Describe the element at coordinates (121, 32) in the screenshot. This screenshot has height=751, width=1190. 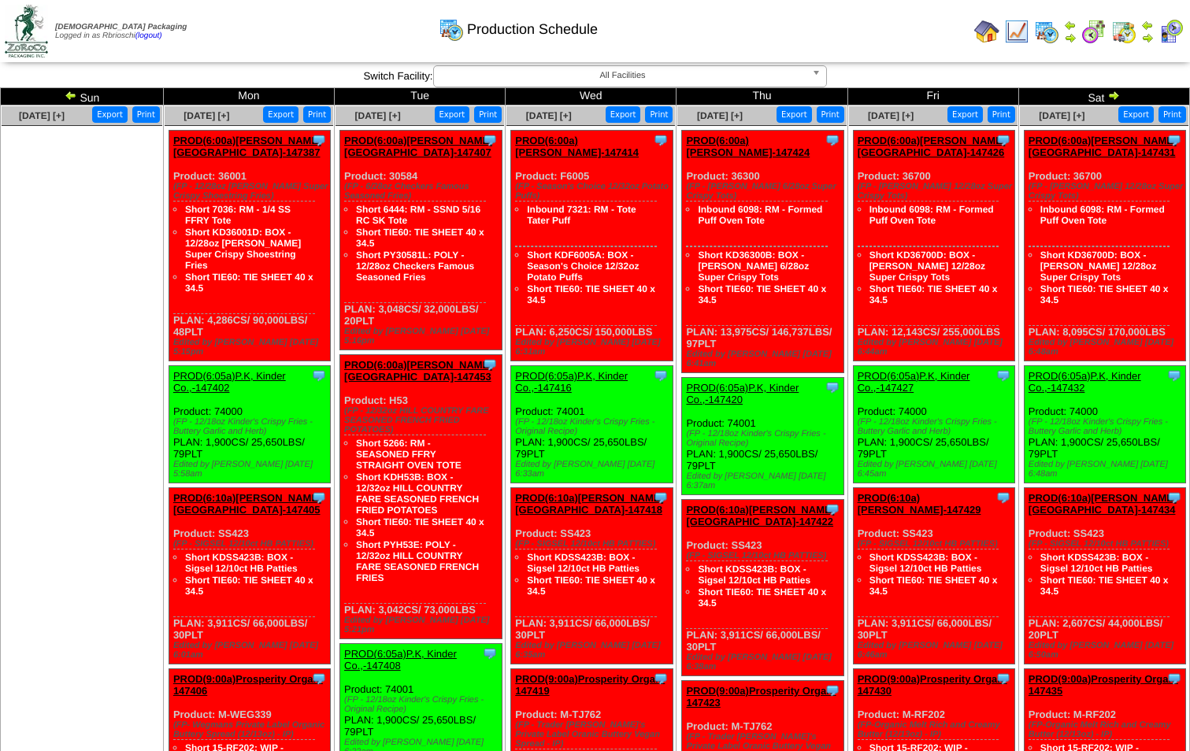
I see `span: Logged in as Rbrioschi` at that location.